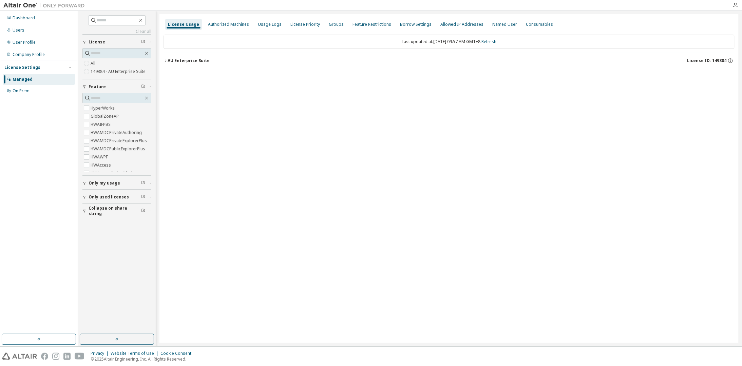  Describe the element at coordinates (143, 359) in the screenshot. I see `p: © 2025 Altair Engineering, Inc. All Rights Reserved.` at that location.